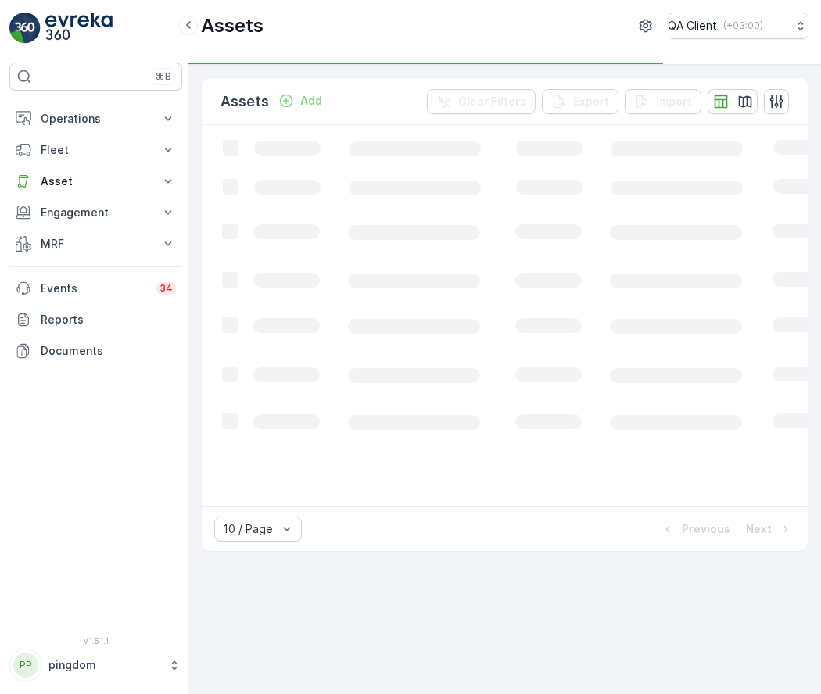 The image size is (821, 694). I want to click on p: Previous, so click(706, 529).